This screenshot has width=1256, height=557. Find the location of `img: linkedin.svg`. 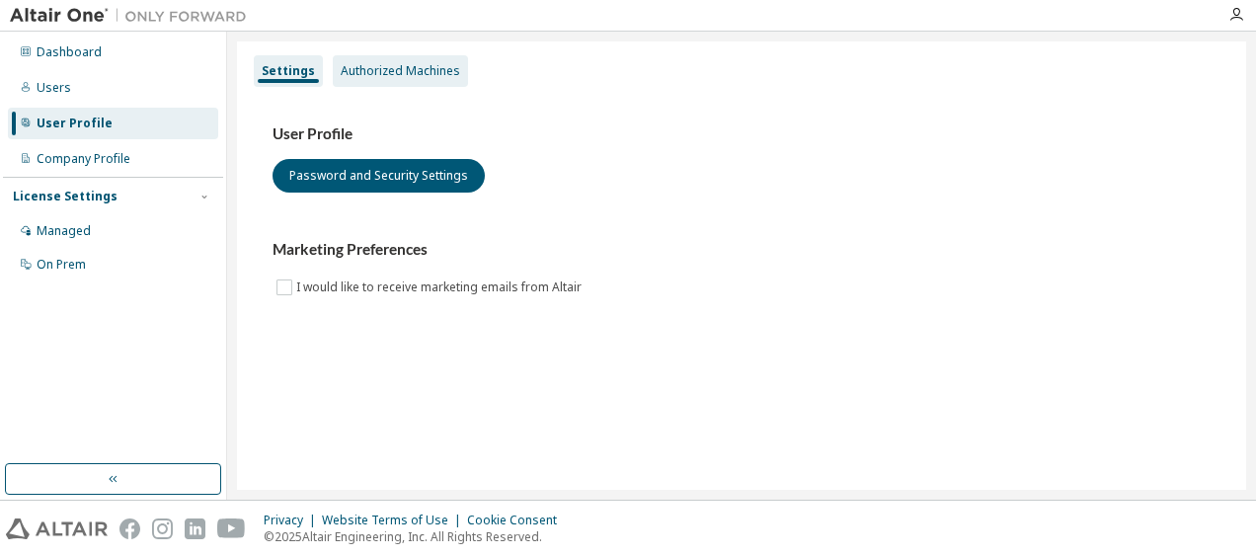

img: linkedin.svg is located at coordinates (195, 528).